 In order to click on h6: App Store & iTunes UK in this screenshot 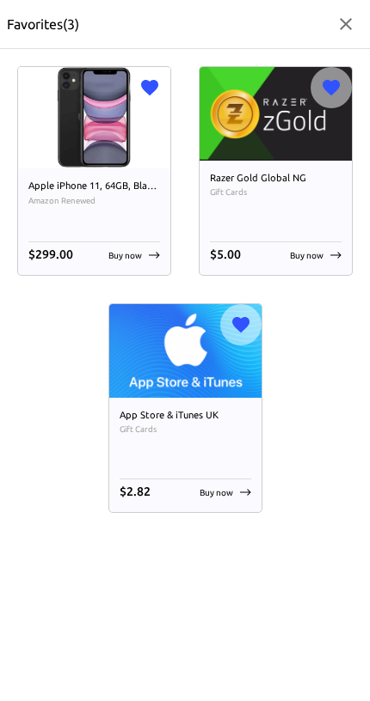, I will do `click(185, 416)`.